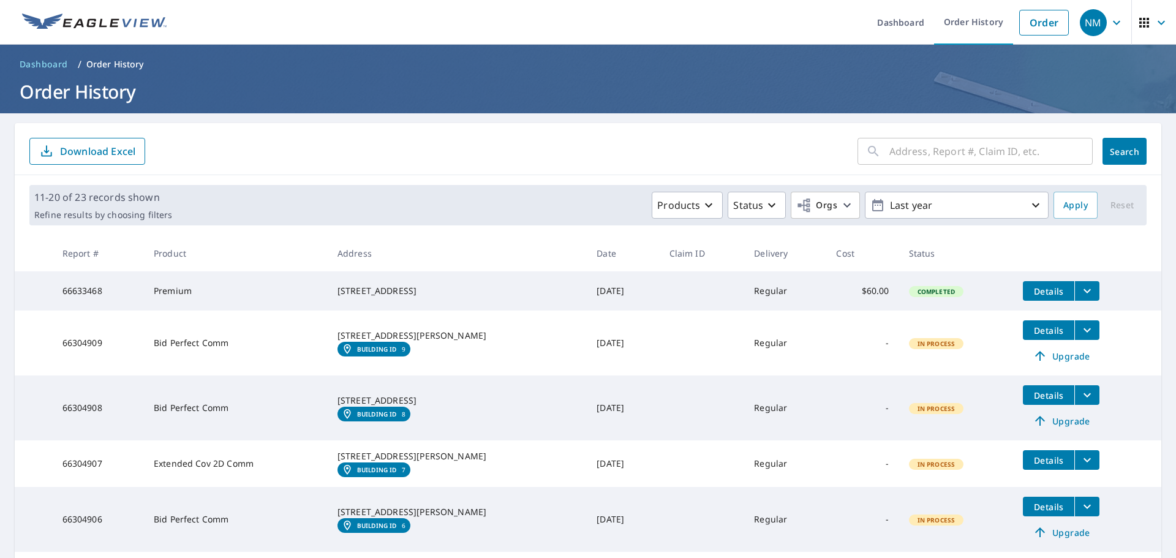 The image size is (1176, 558). Describe the element at coordinates (374, 414) in the screenshot. I see `a: Building ID8` at that location.